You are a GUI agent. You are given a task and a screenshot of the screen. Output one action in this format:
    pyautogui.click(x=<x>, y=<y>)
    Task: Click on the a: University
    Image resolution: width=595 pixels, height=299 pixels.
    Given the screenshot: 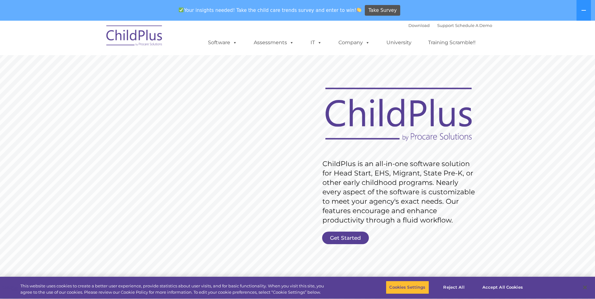 What is the action you would take?
    pyautogui.click(x=399, y=43)
    